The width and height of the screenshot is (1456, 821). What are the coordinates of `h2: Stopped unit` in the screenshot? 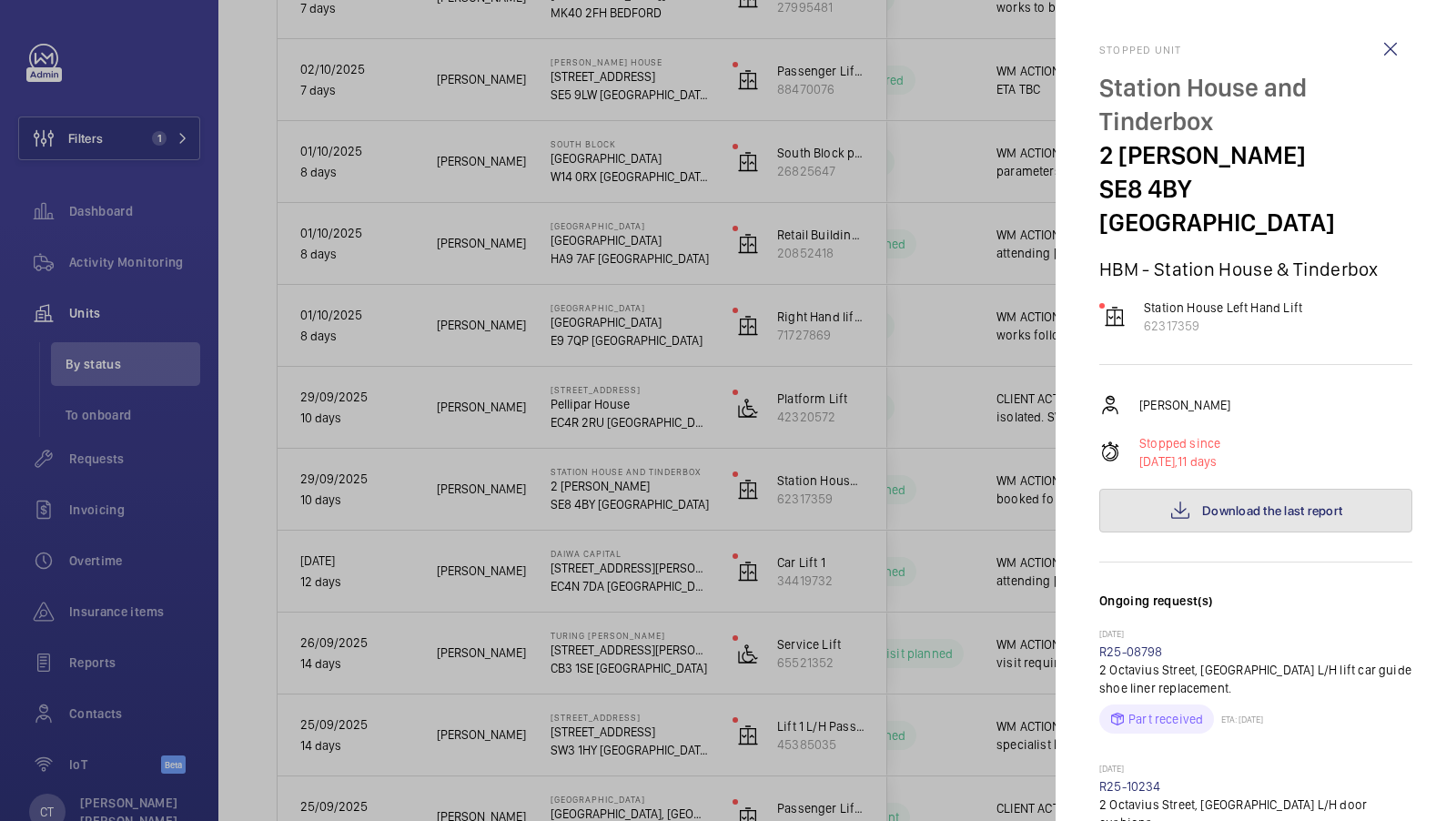 It's located at (1255, 50).